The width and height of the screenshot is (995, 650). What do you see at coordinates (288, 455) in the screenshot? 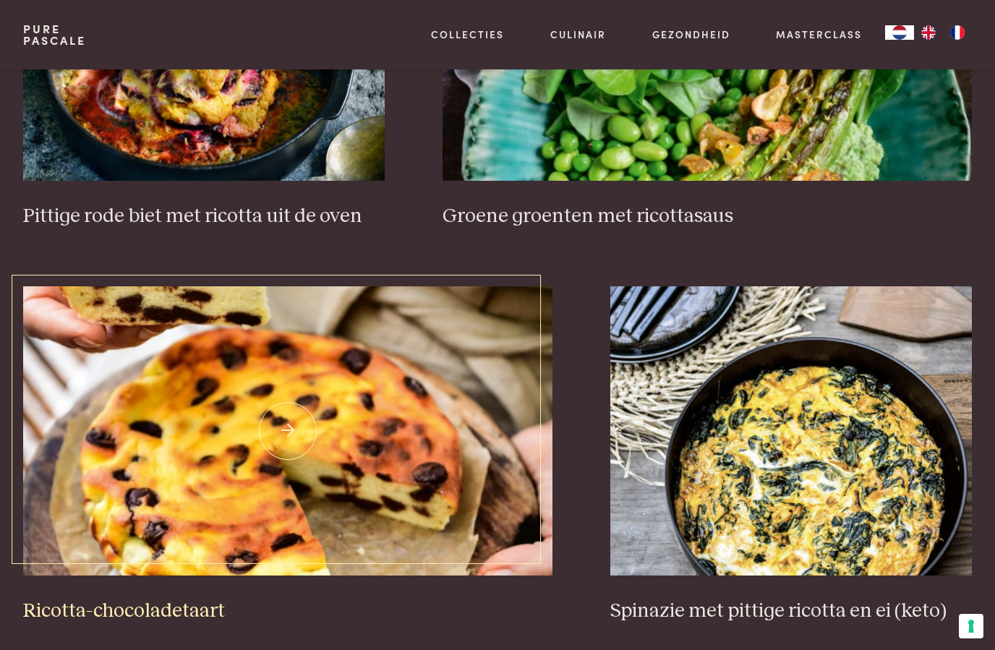
I see `a: Ricotta-chocoladetaart Ricotta-chocoladetaart` at bounding box center [288, 455].